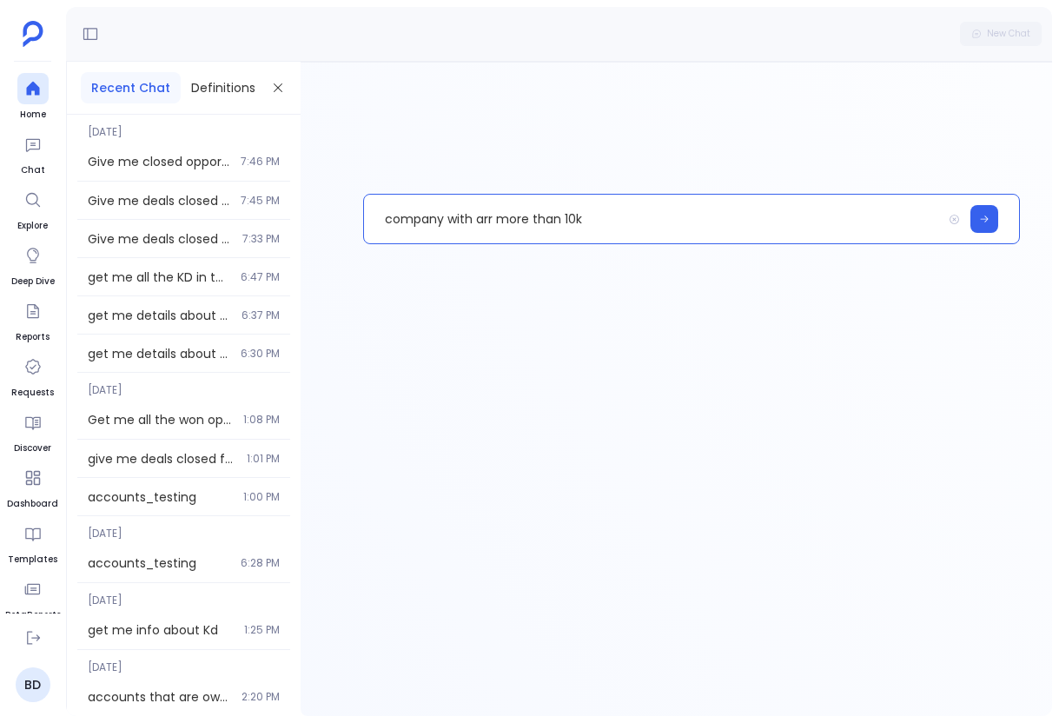 Image resolution: width=1059 pixels, height=723 pixels. What do you see at coordinates (32, 337) in the screenshot?
I see `span: Reports` at bounding box center [32, 337].